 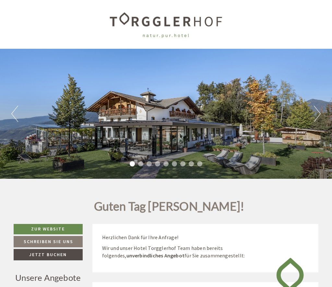 What do you see at coordinates (206, 252) in the screenshot?
I see `p: Wir und unser Hotel Torgglerhof Team haben bereits folgendes, für Sie zusammengestellt:` at bounding box center [206, 252].